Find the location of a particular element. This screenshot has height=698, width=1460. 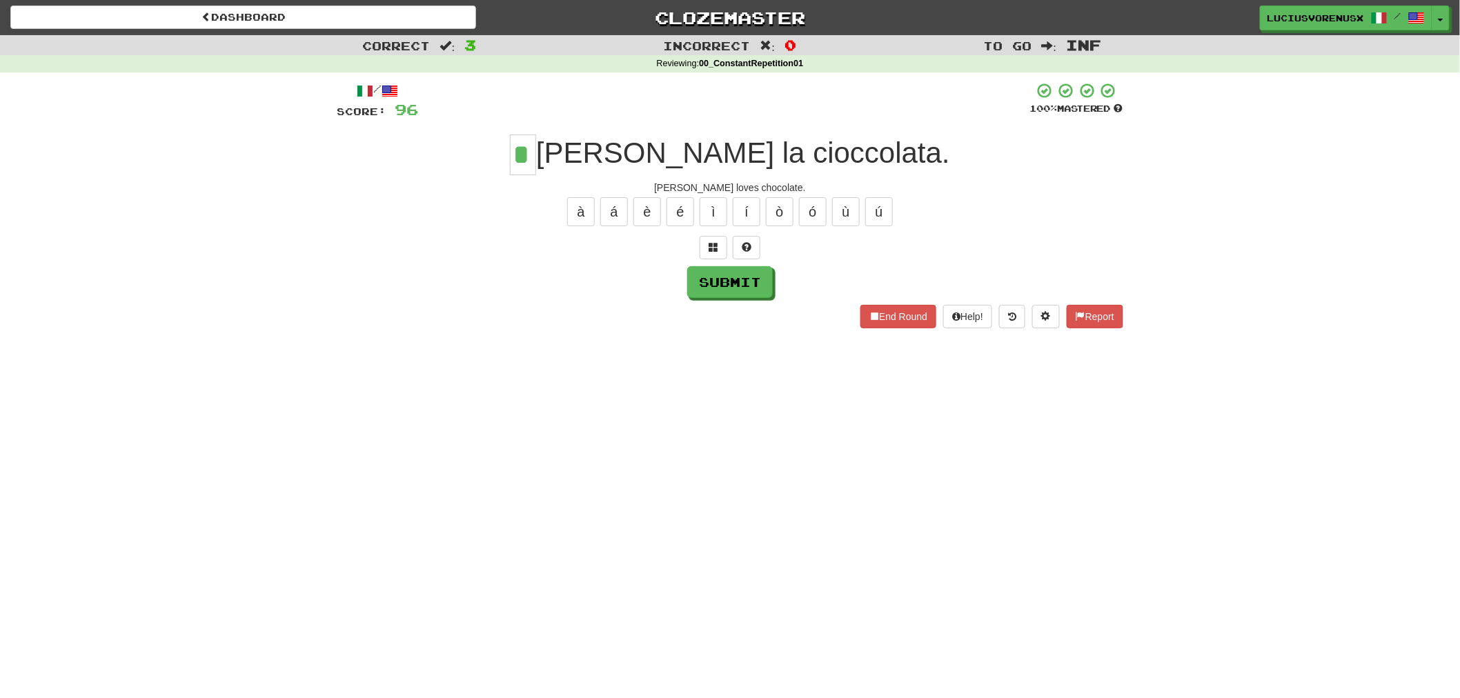

a: LuciusVorenusX / is located at coordinates (1346, 18).